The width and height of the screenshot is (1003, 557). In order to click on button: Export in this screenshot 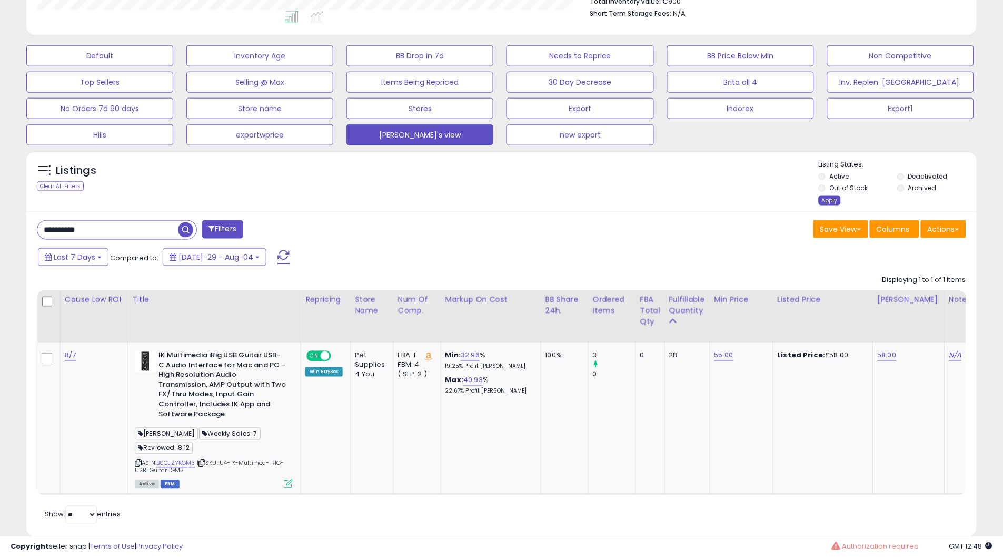, I will do `click(580, 109)`.